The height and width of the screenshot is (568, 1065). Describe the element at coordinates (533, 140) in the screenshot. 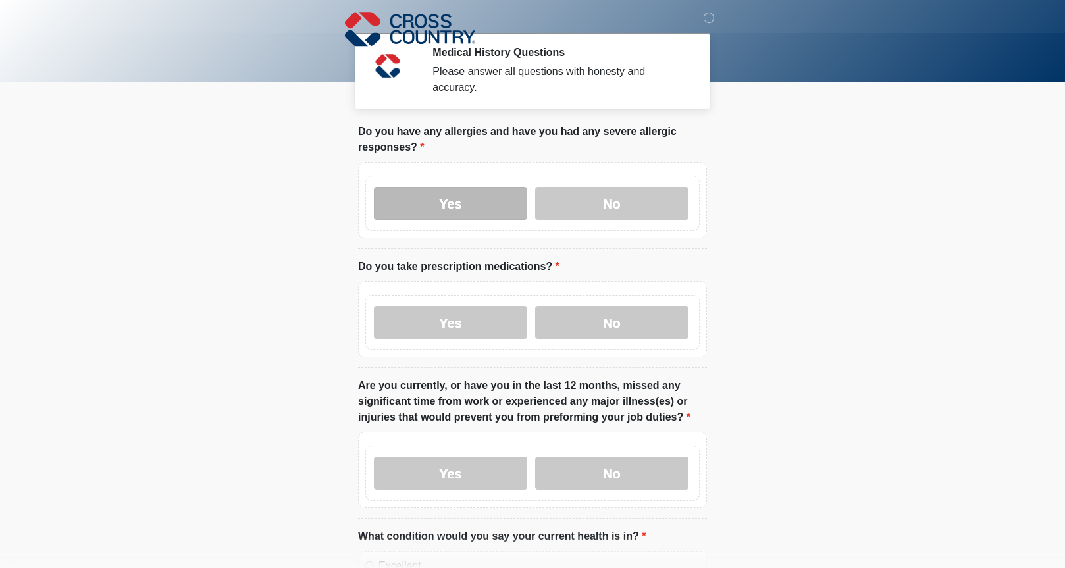

I see `label: Do you have any allergies and have you had any severe allergic responses?` at that location.